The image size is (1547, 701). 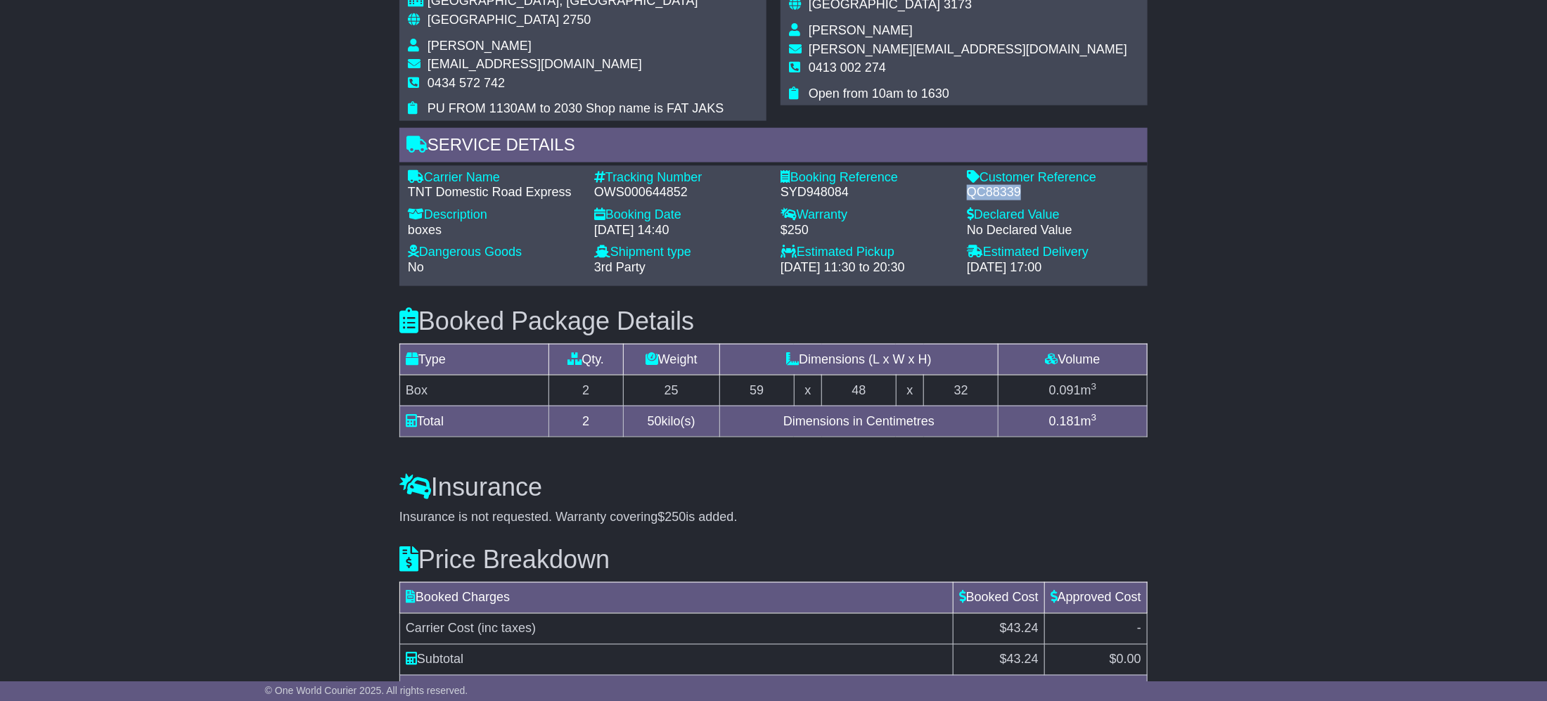 I want to click on span: 2750, so click(x=577, y=20).